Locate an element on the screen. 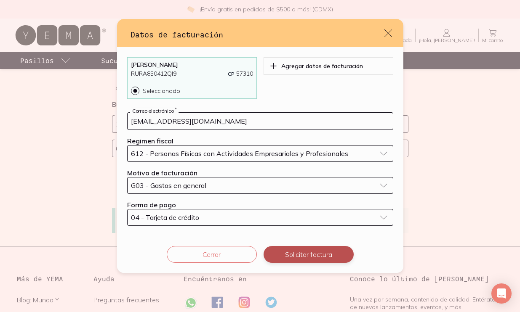  p: RURA850412QI9 is located at coordinates (154, 74).